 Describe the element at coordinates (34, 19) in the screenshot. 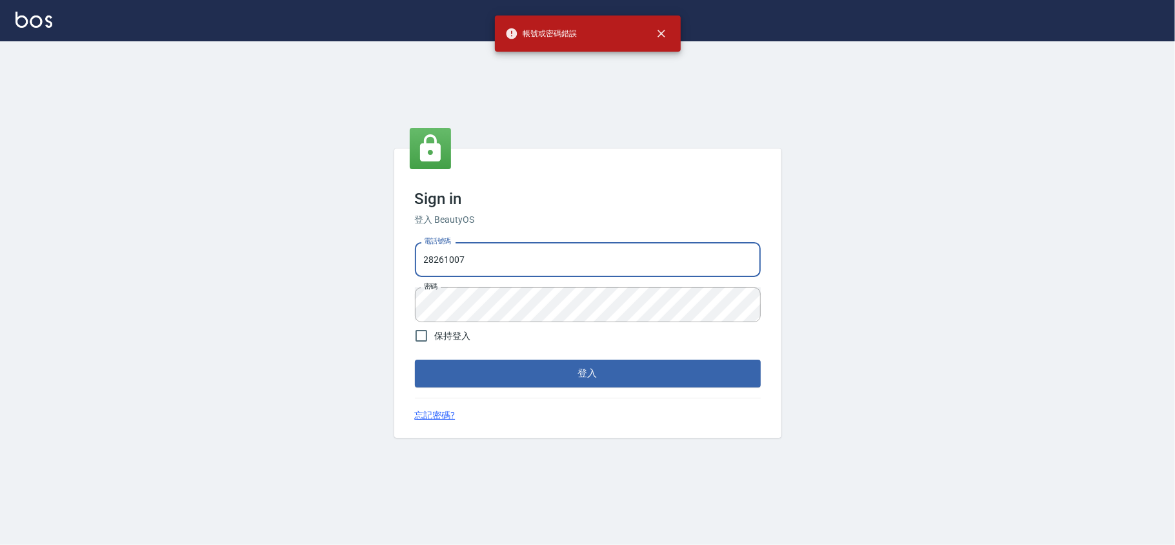

I see `img: Logo` at that location.